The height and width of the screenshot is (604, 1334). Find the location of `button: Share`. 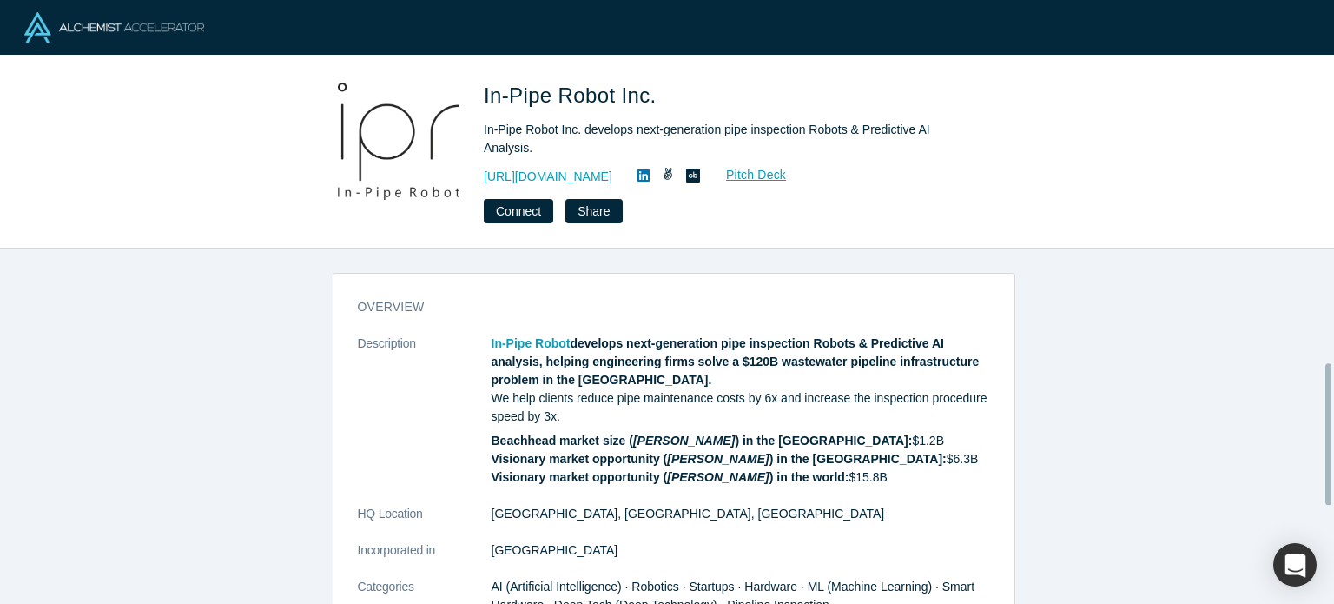

button: Share is located at coordinates (593, 211).